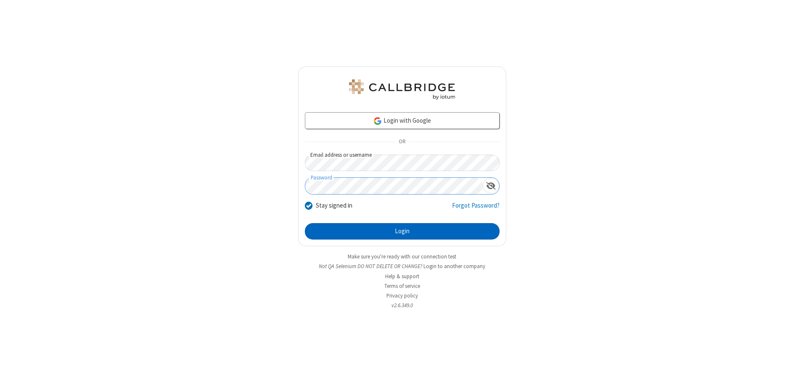  I want to click on a: Help & support, so click(402, 276).